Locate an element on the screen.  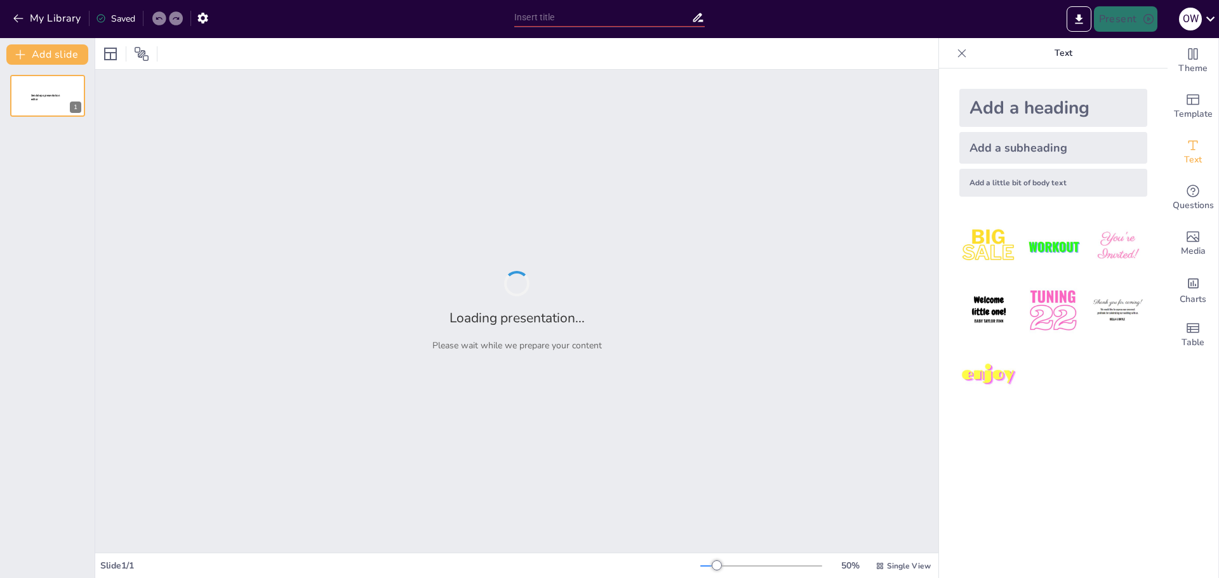
button: Add slide is located at coordinates (47, 55).